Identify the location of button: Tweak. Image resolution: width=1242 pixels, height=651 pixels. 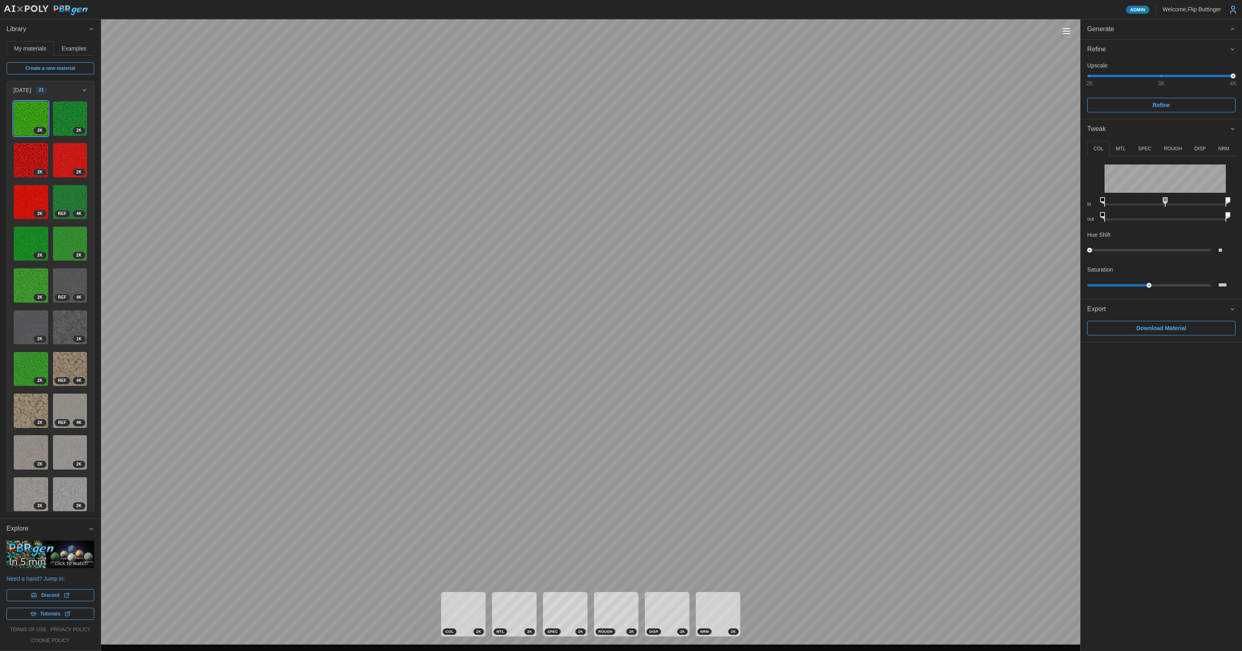
(1161, 129).